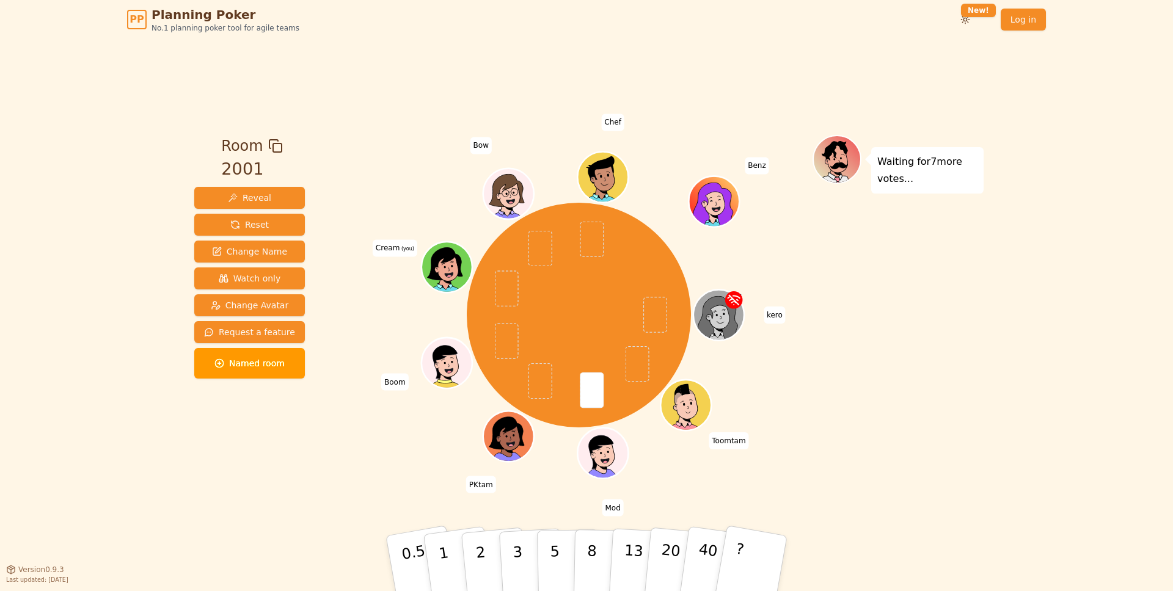  Describe the element at coordinates (249, 332) in the screenshot. I see `span: Request a feature` at that location.